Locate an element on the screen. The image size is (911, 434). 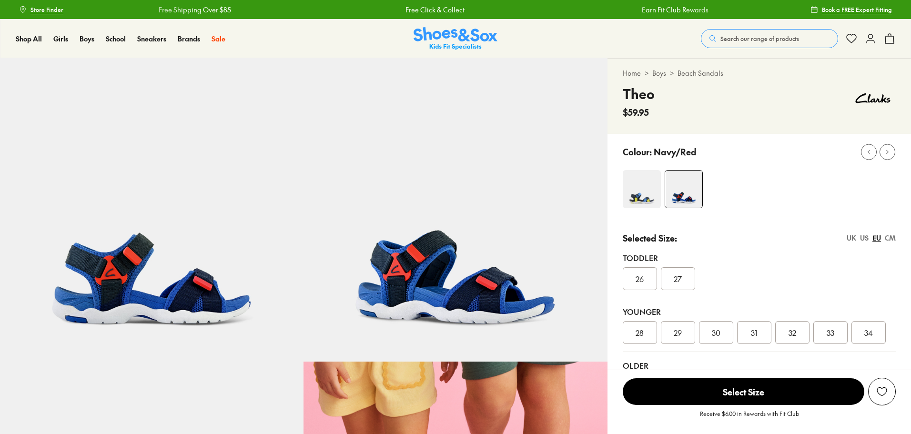
span: Search our range of products is located at coordinates (760, 39).